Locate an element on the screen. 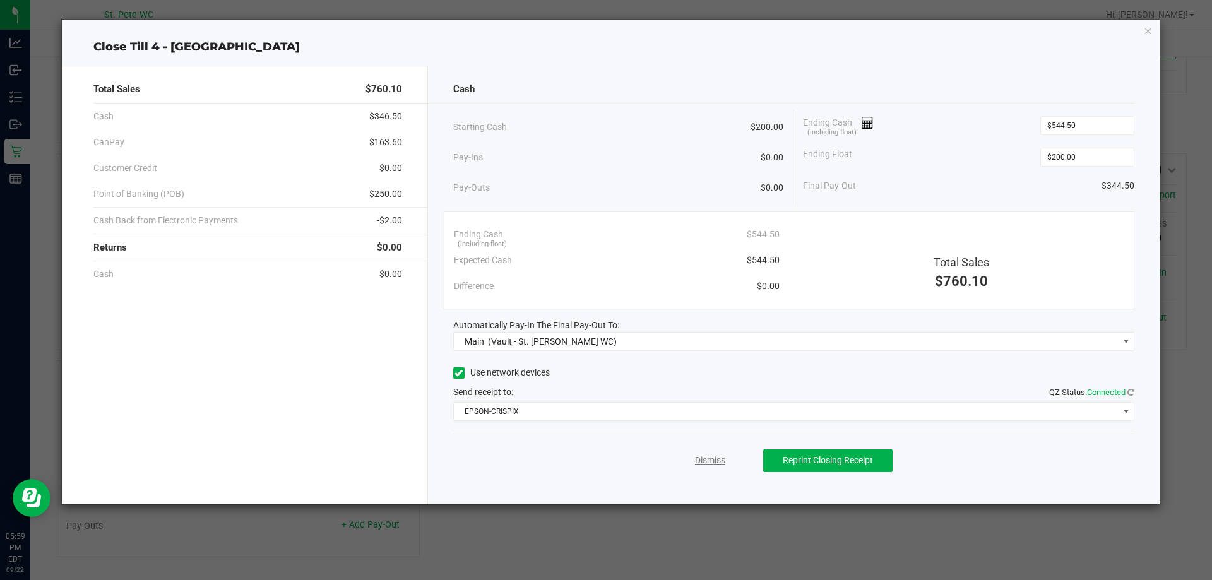 The width and height of the screenshot is (1212, 580). span: Connected is located at coordinates (1106, 392).